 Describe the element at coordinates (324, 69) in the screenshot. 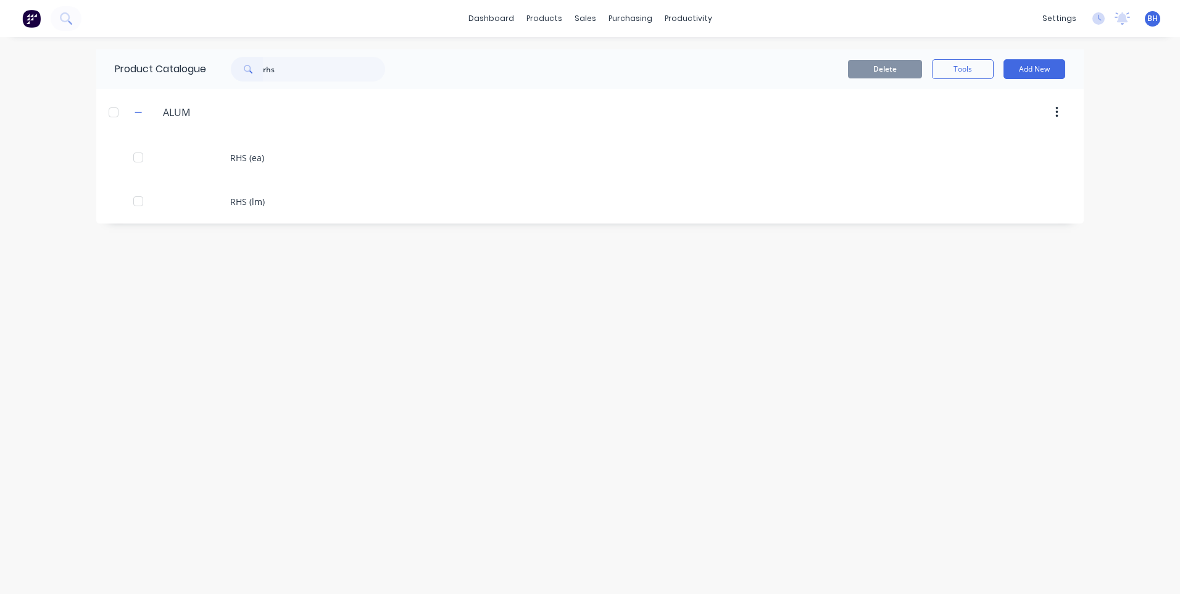

I see `input: Search...` at that location.